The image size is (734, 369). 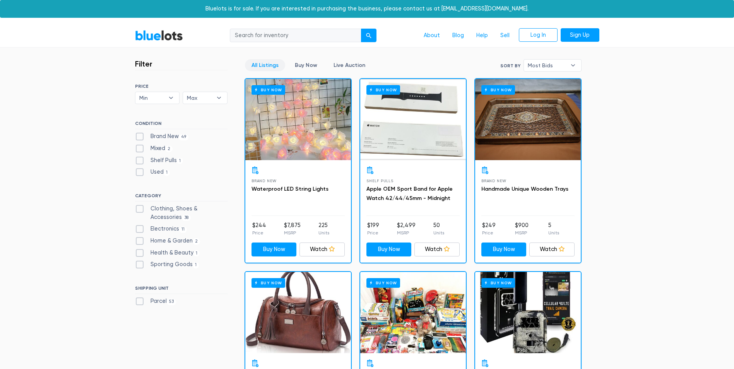 I want to click on a: Blog, so click(x=458, y=36).